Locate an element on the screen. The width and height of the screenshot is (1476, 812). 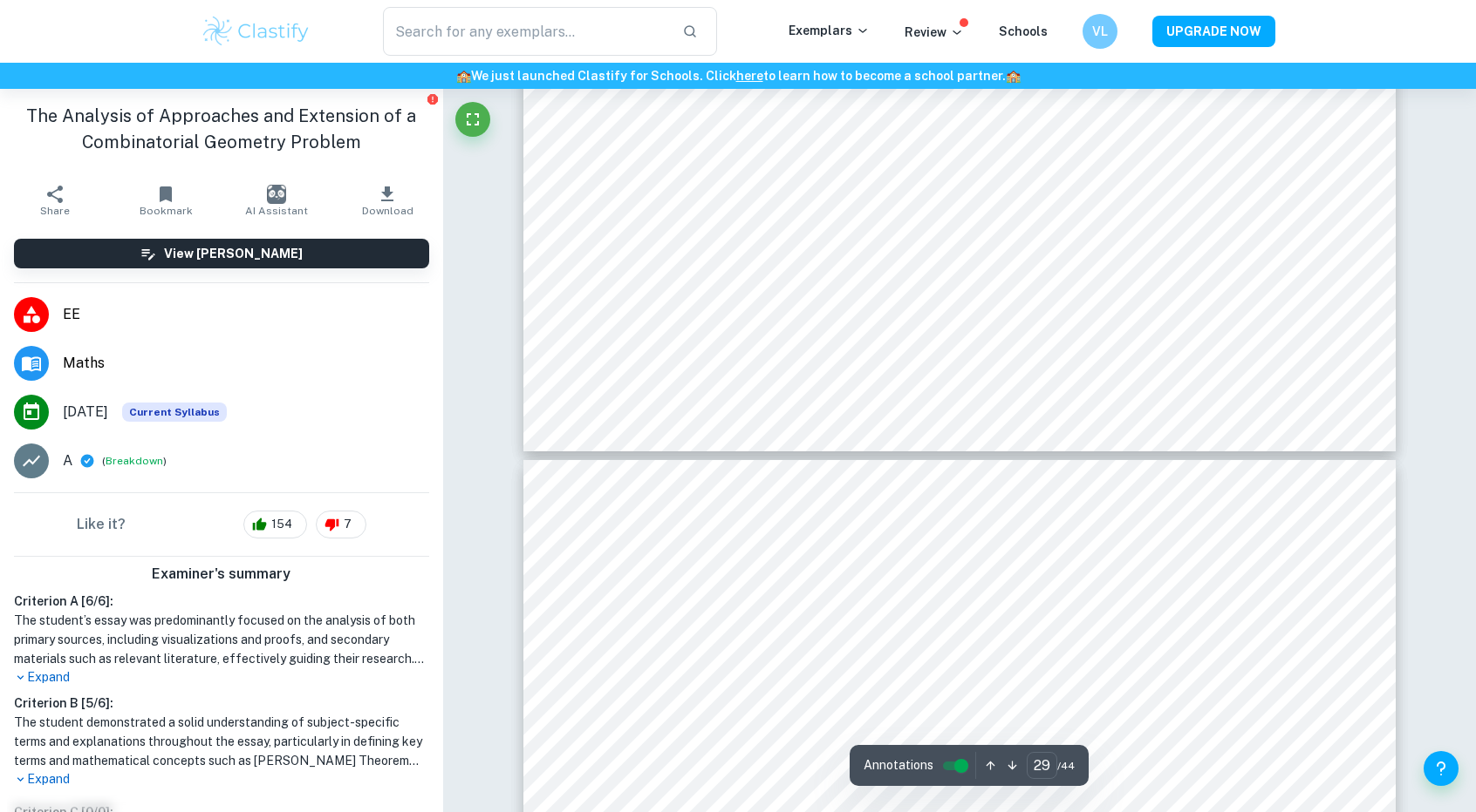
h1: The student demonstrated a solid understanding of subject-specific terms and explanations through... is located at coordinates (221, 741).